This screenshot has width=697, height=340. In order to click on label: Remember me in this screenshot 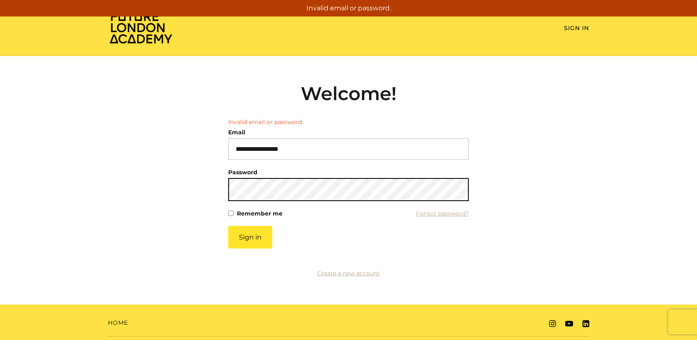, I will do `click(260, 213)`.